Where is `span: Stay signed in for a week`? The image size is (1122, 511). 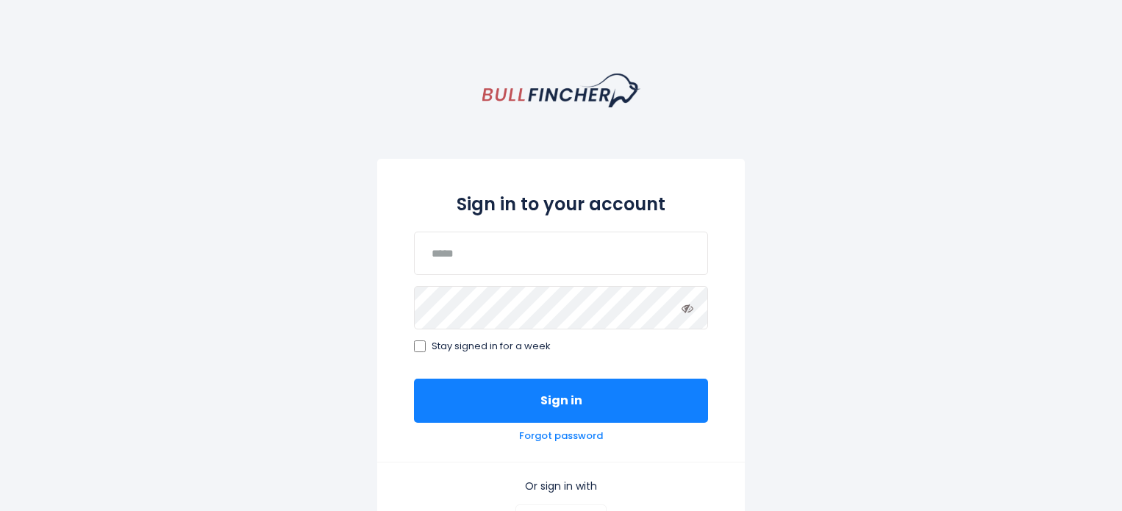
span: Stay signed in for a week is located at coordinates (491, 346).